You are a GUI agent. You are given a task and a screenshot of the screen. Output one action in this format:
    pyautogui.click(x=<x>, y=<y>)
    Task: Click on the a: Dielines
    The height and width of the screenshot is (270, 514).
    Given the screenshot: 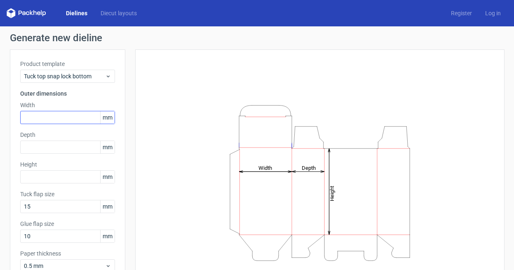 What is the action you would take?
    pyautogui.click(x=77, y=13)
    